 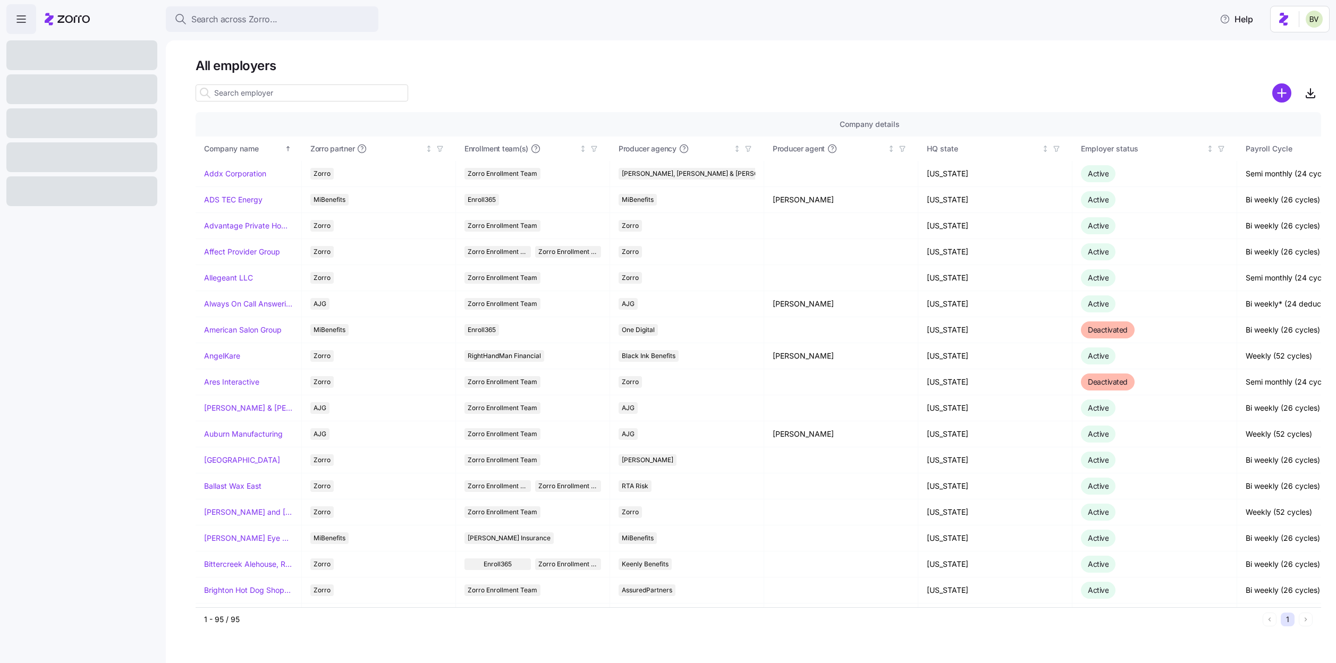 What do you see at coordinates (1270, 620) in the screenshot?
I see `button: Previous page` at bounding box center [1270, 620].